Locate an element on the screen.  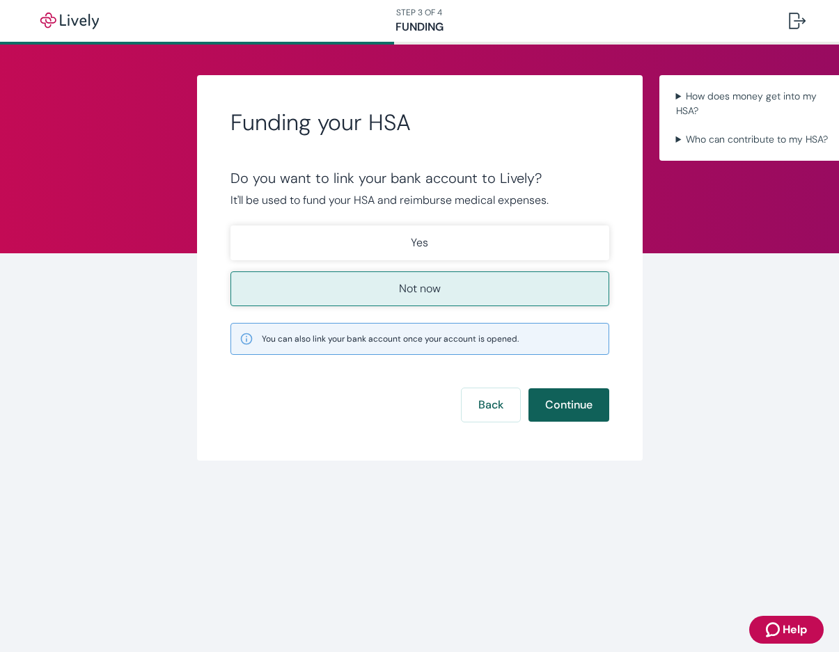
span: Help is located at coordinates (795, 630).